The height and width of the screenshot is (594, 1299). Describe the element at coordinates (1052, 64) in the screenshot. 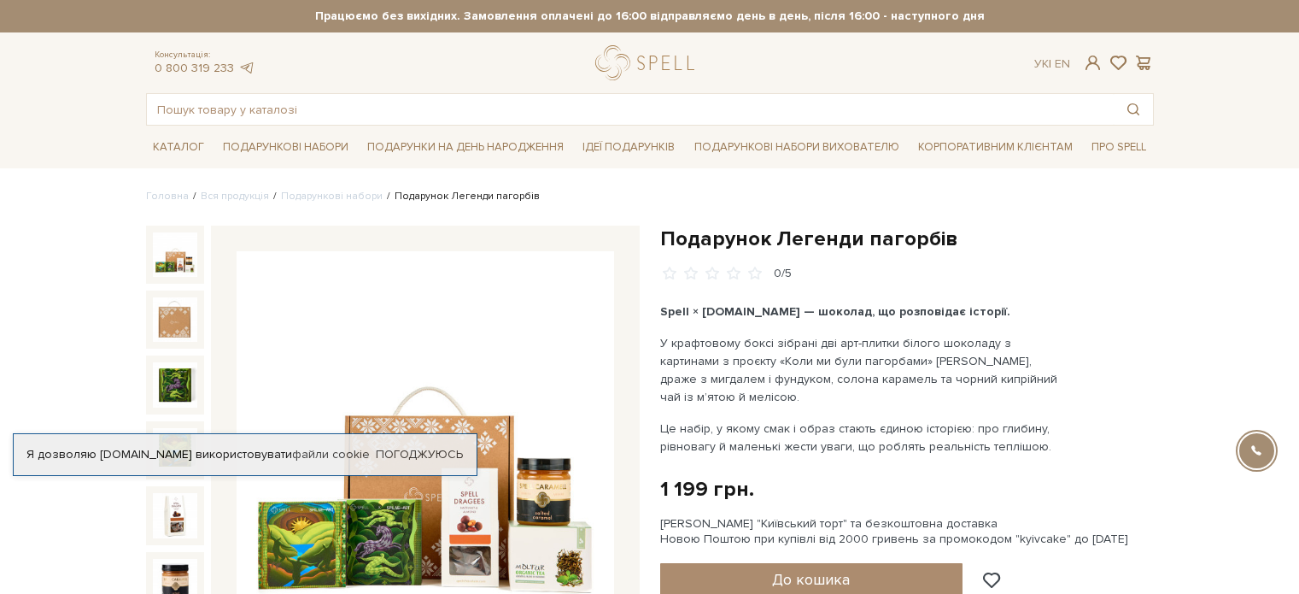

I see `div: Ук` at that location.